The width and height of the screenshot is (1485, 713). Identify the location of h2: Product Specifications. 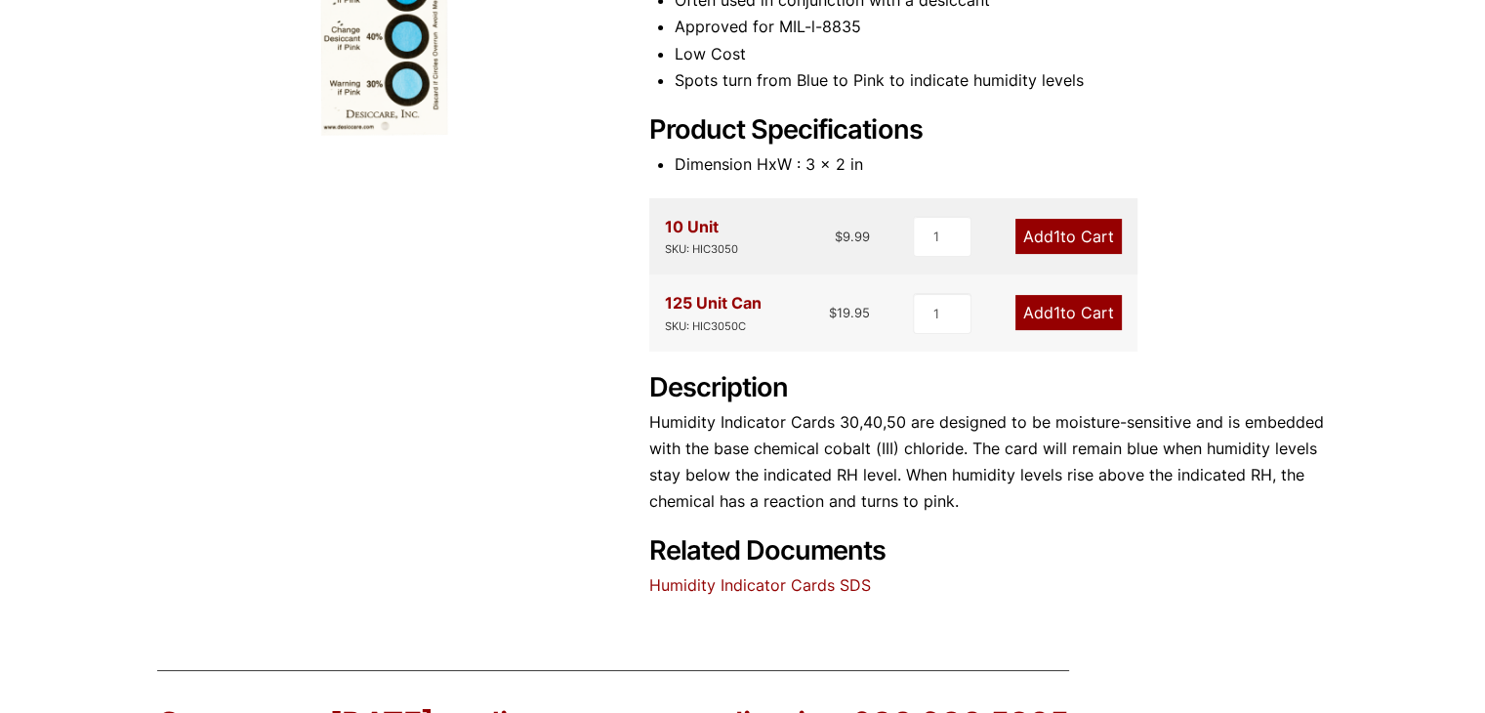
(989, 130).